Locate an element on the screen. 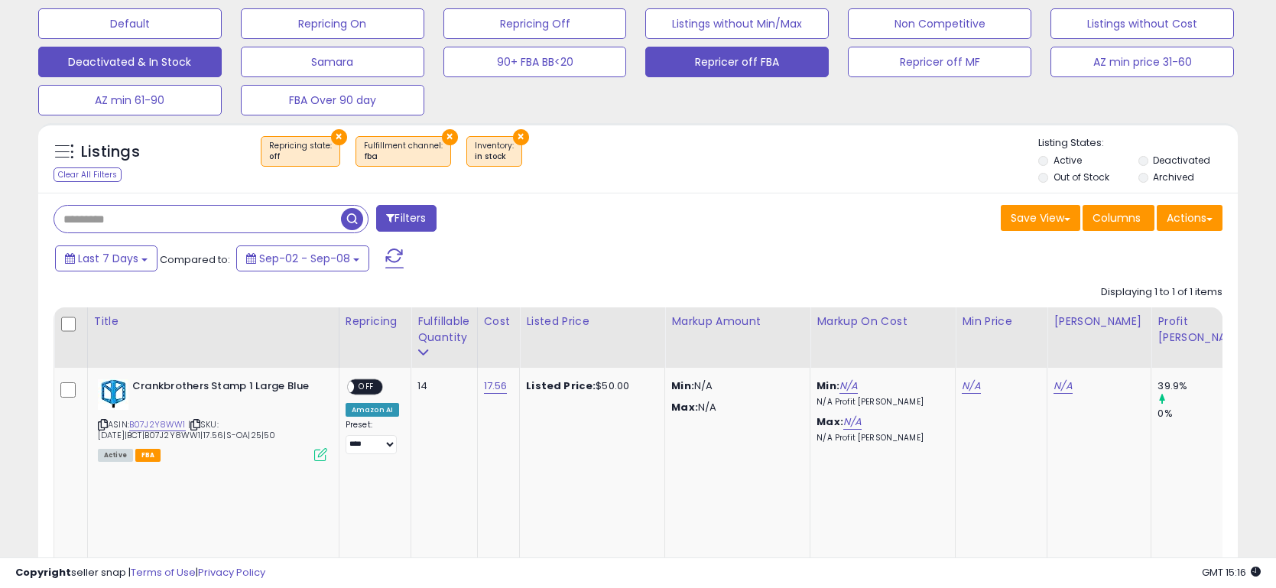 The width and height of the screenshot is (1276, 588). button: Save View is located at coordinates (1041, 218).